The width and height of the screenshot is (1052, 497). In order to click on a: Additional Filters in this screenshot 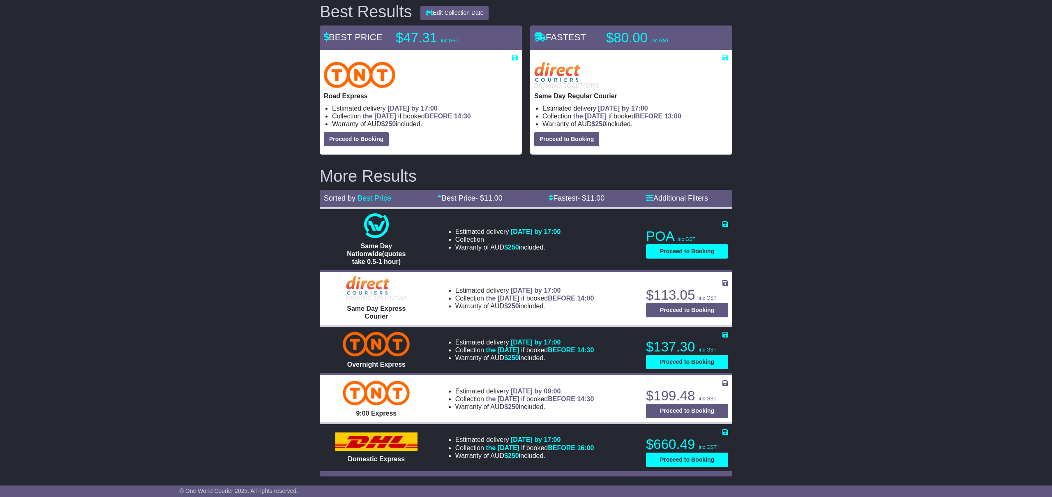, I will do `click(677, 198)`.